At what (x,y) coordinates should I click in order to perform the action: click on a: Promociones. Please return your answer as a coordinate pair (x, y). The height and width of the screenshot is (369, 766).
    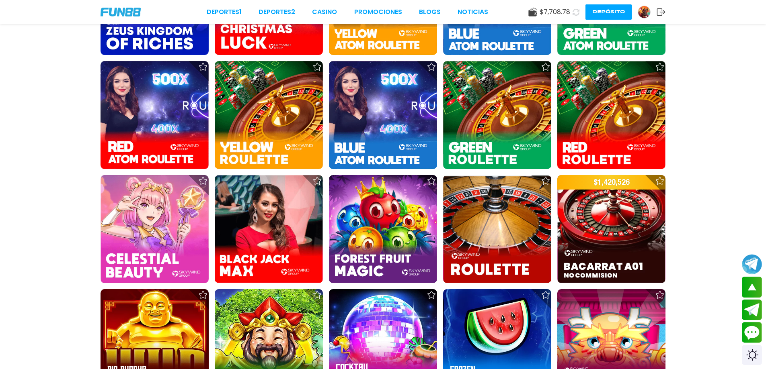
    Looking at the image, I should click on (378, 12).